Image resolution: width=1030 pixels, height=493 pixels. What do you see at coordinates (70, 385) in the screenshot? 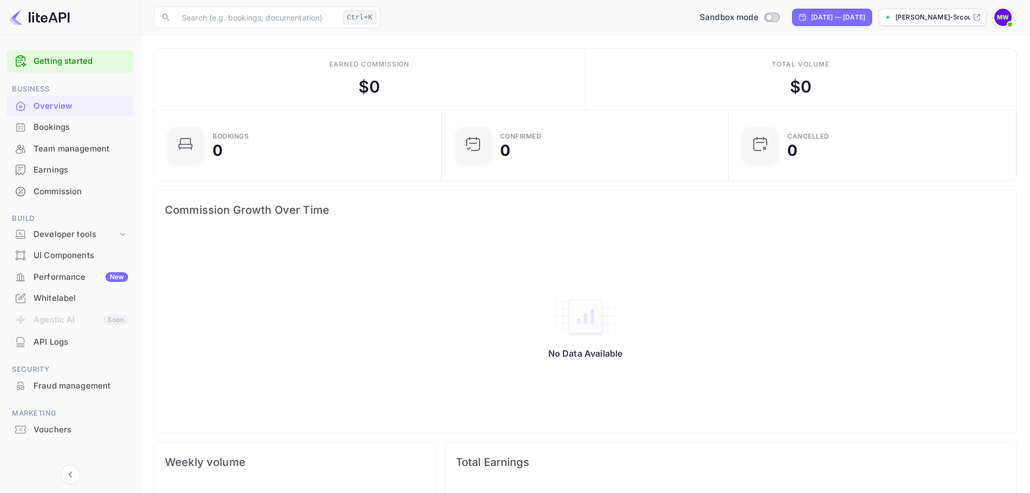
I see `a: Fraud management` at bounding box center [70, 385].